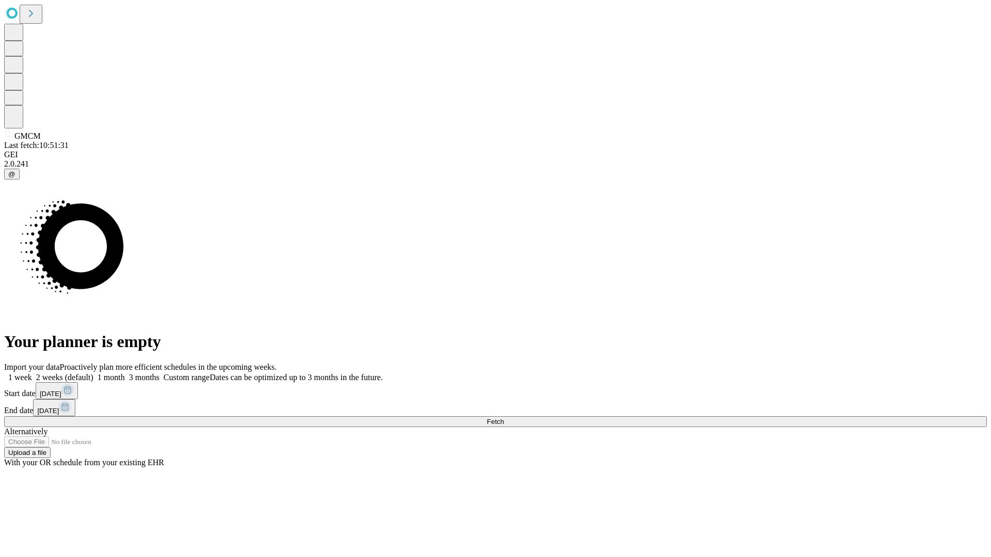  What do you see at coordinates (27, 136) in the screenshot?
I see `span: GMCM` at bounding box center [27, 136].